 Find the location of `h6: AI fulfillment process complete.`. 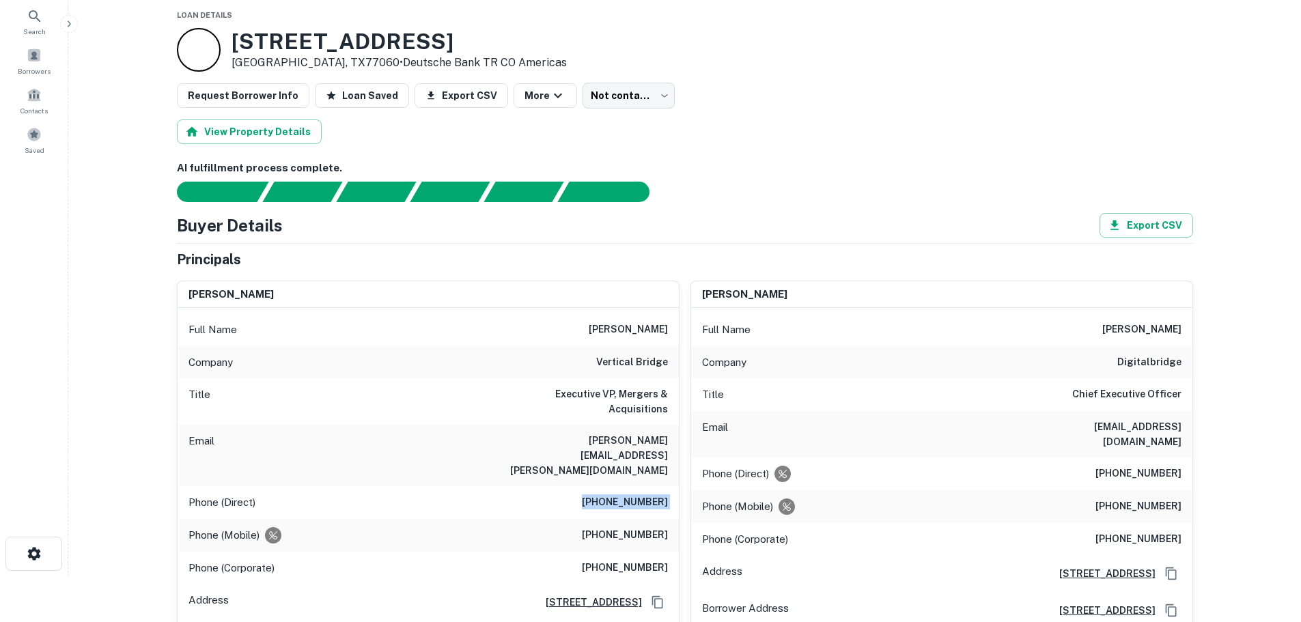

h6: AI fulfillment process complete. is located at coordinates (685, 168).